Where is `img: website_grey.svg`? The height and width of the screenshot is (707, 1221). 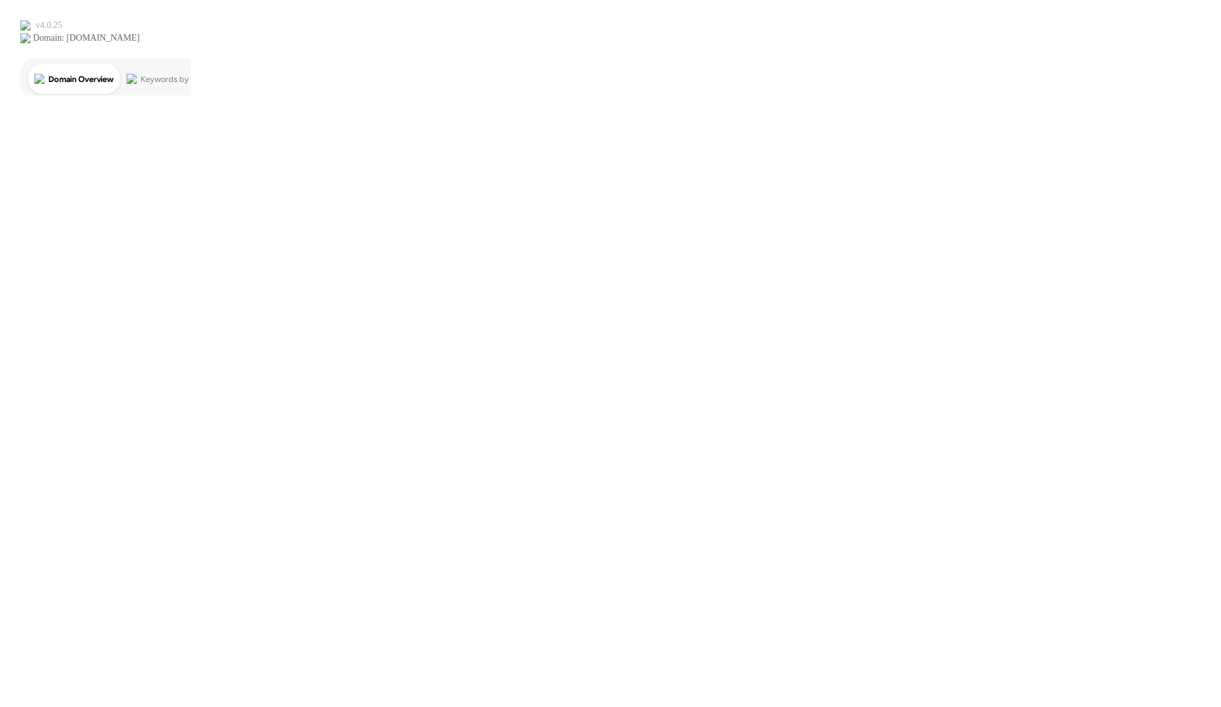 img: website_grey.svg is located at coordinates (25, 38).